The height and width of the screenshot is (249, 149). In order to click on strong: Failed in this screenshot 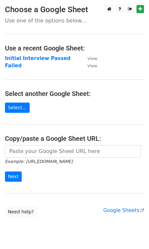, I will do `click(13, 66)`.